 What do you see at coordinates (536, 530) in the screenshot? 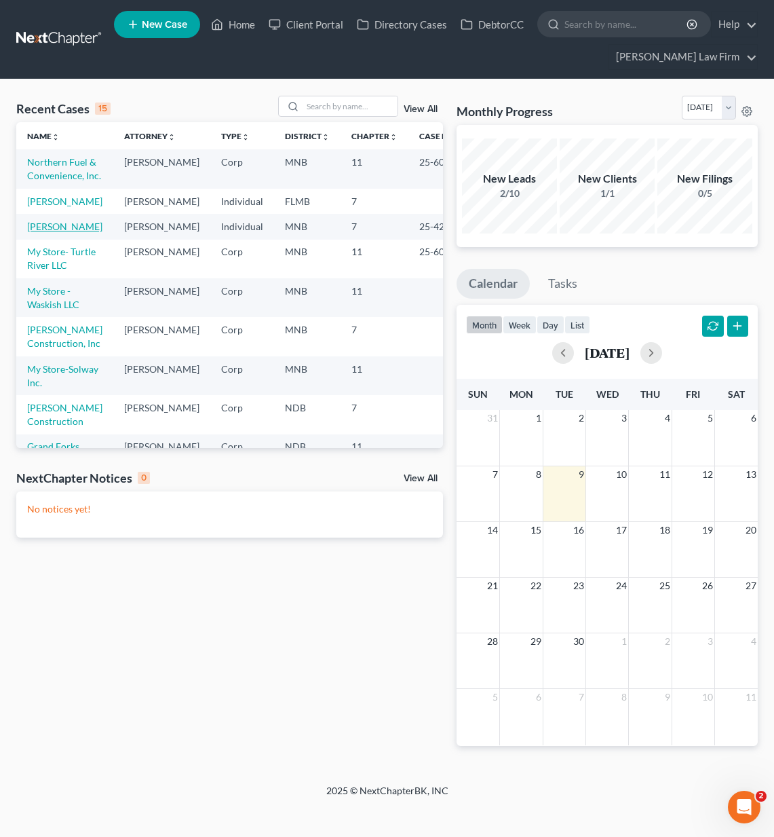
I see `span: 15` at bounding box center [536, 530].